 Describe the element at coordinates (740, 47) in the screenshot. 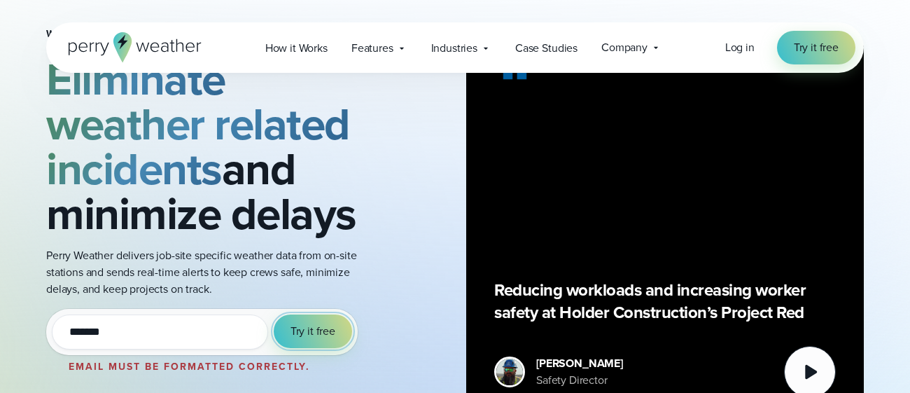

I see `span: Log in` at that location.